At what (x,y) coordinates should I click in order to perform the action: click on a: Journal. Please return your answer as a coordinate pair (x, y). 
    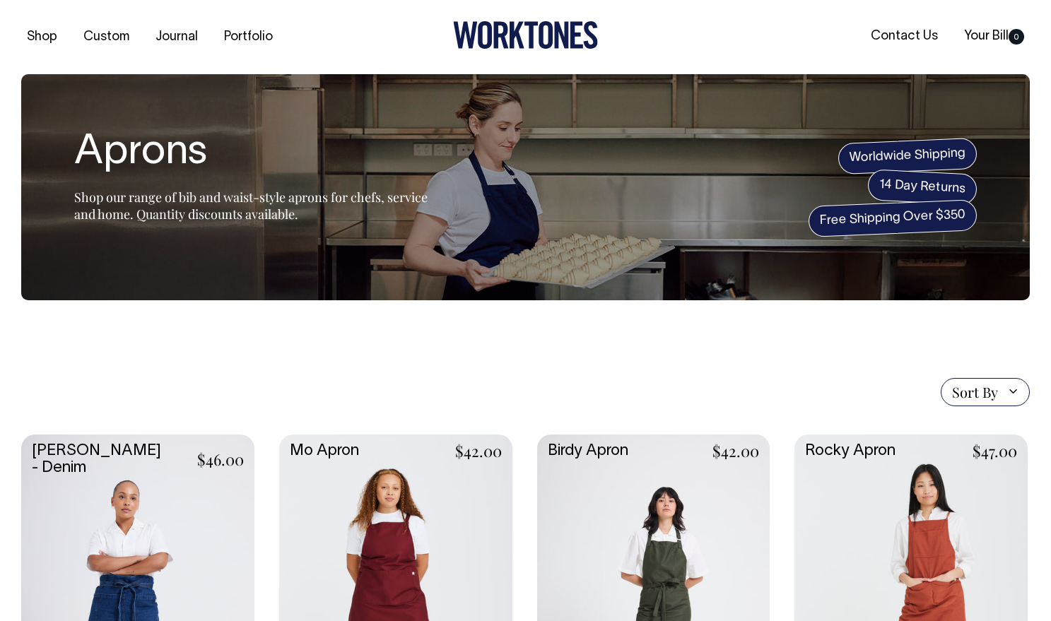
    Looking at the image, I should click on (177, 37).